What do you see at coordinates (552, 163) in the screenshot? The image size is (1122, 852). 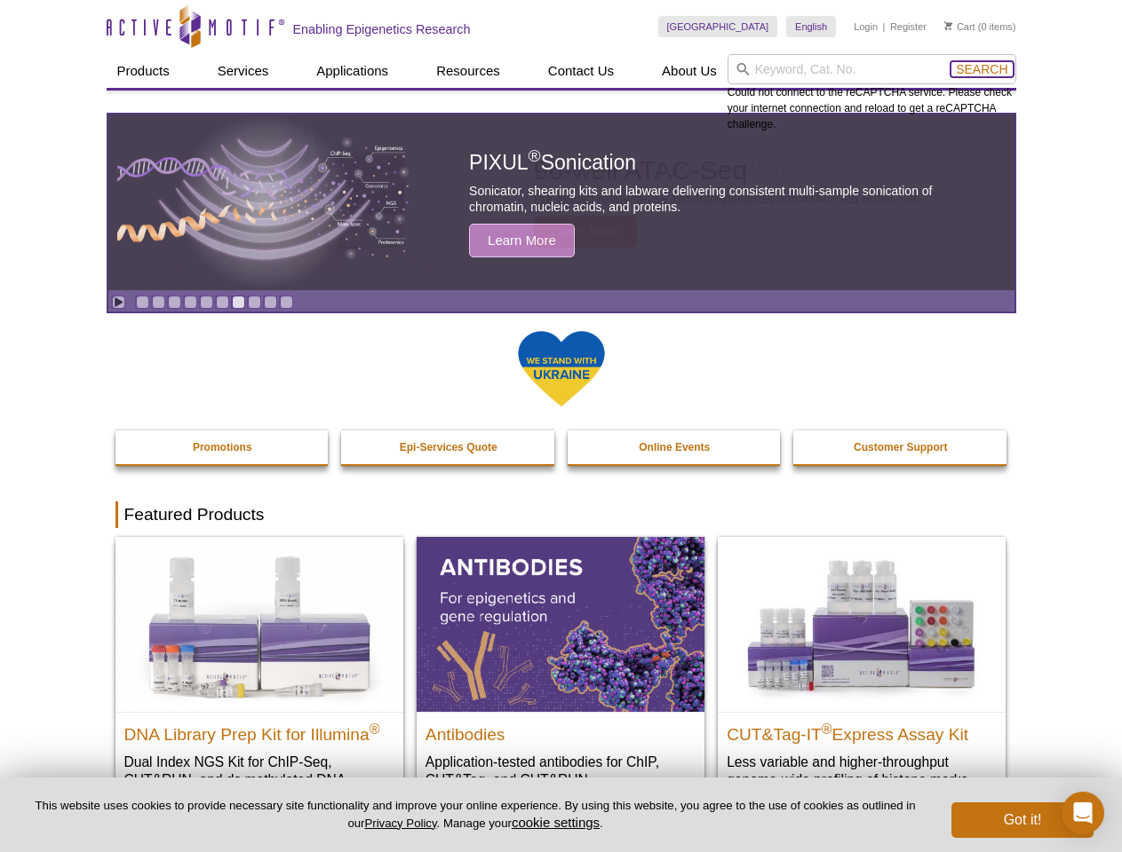 I see `span: PIXUL Sonication` at bounding box center [552, 163].